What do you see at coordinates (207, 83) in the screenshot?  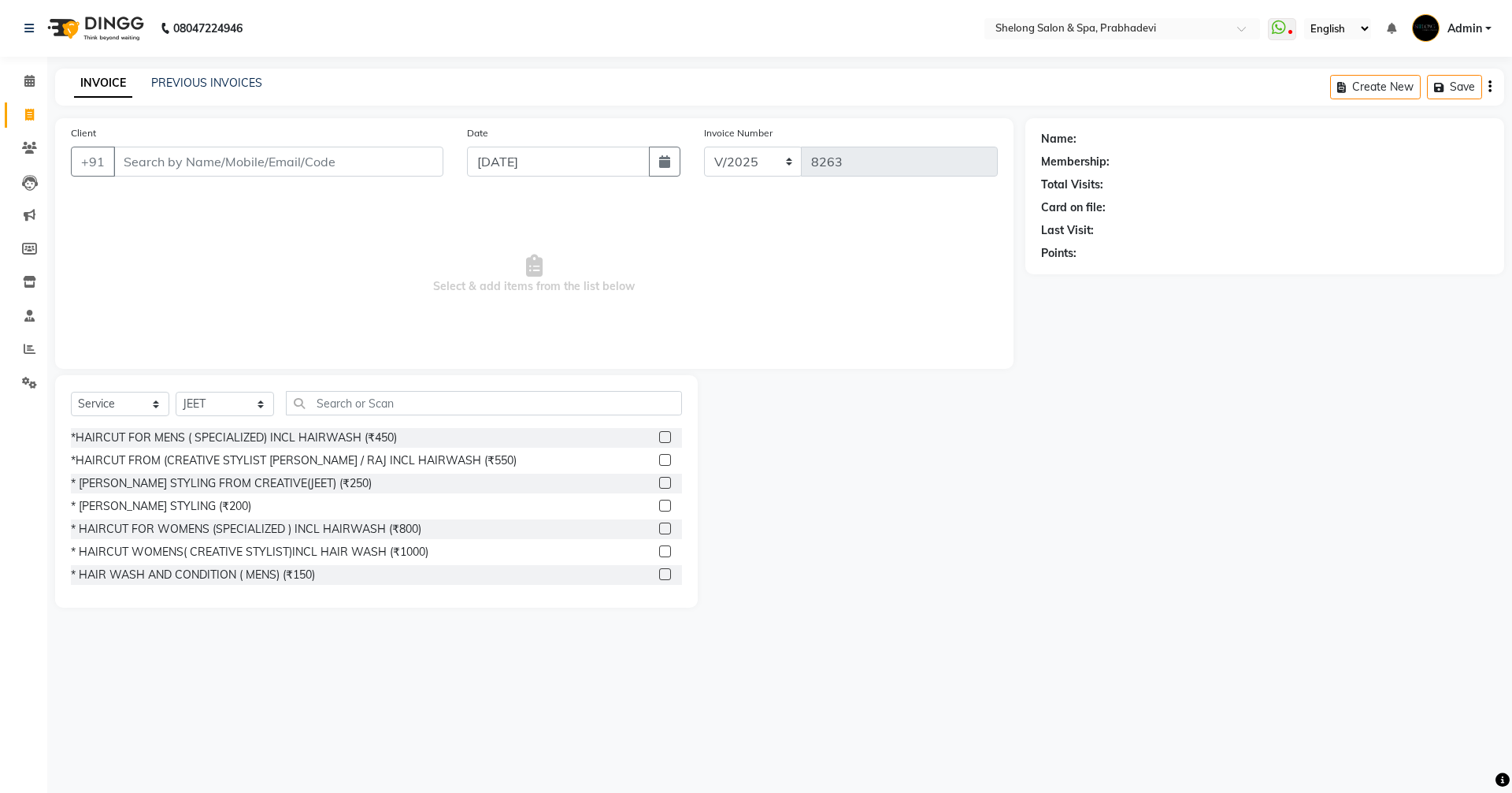 I see `a: PREVIOUS INVOICES` at bounding box center [207, 83].